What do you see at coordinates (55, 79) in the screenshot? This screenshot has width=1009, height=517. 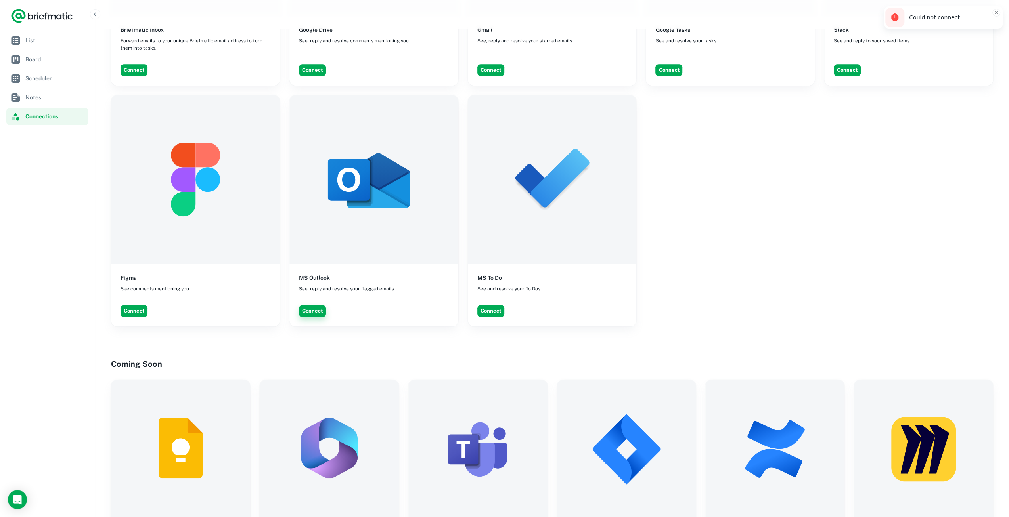 I see `span: Scheduler` at bounding box center [55, 79].